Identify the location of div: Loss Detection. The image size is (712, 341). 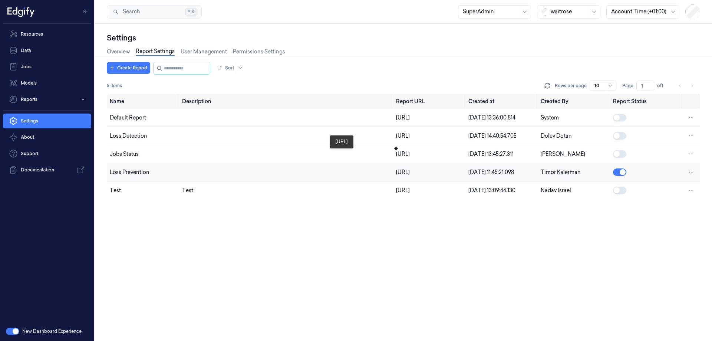
(143, 136).